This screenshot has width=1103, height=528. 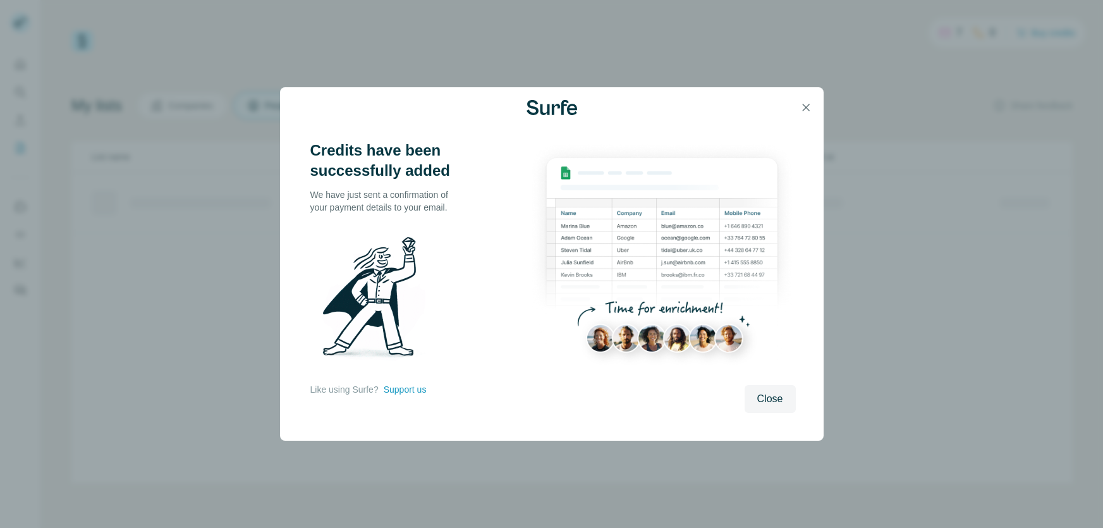 What do you see at coordinates (386, 201) in the screenshot?
I see `p: We have just sent a confirmation of your payment details to your email.` at bounding box center [386, 201].